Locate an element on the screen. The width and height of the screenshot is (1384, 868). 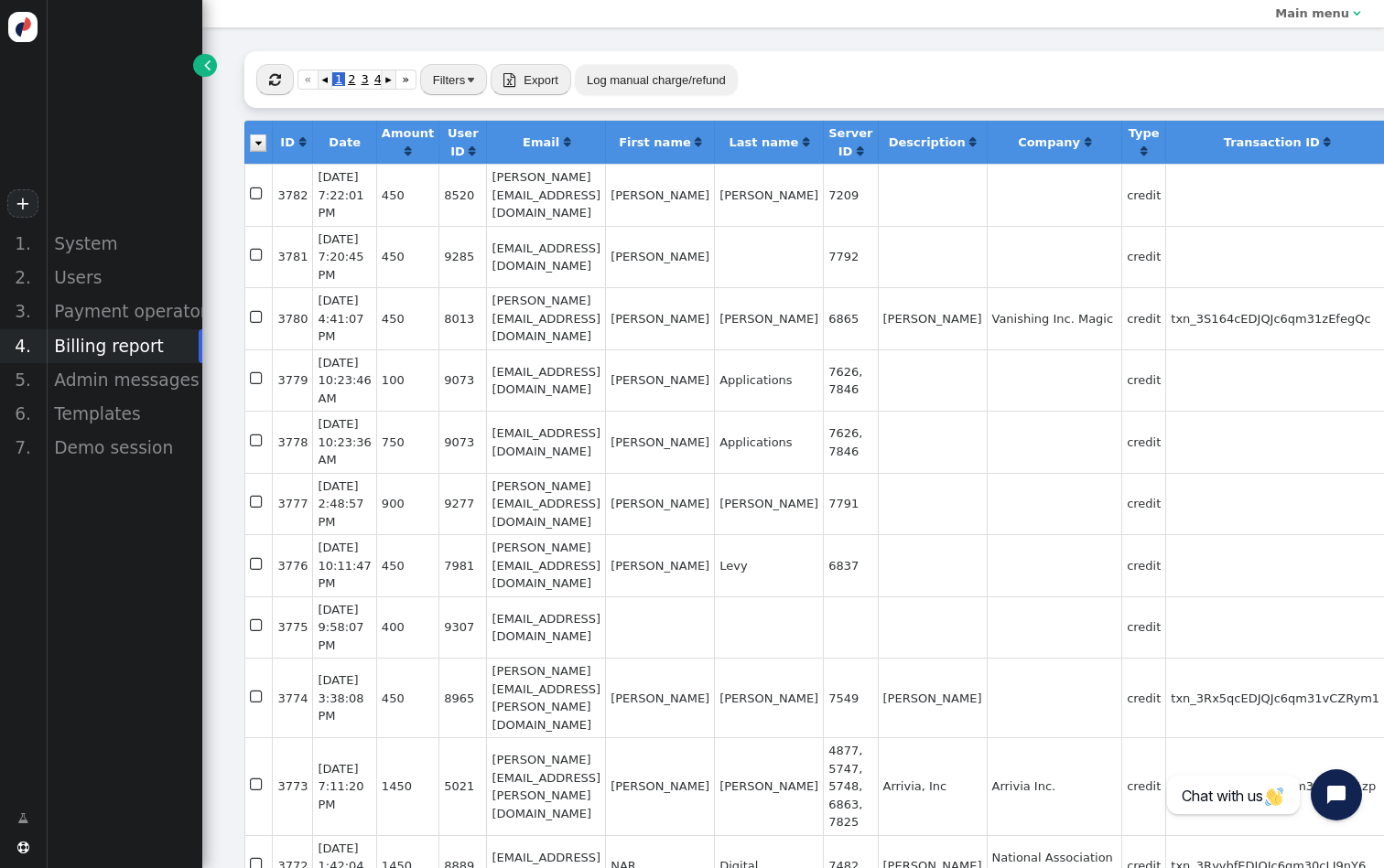
td: 750 is located at coordinates (407, 442).